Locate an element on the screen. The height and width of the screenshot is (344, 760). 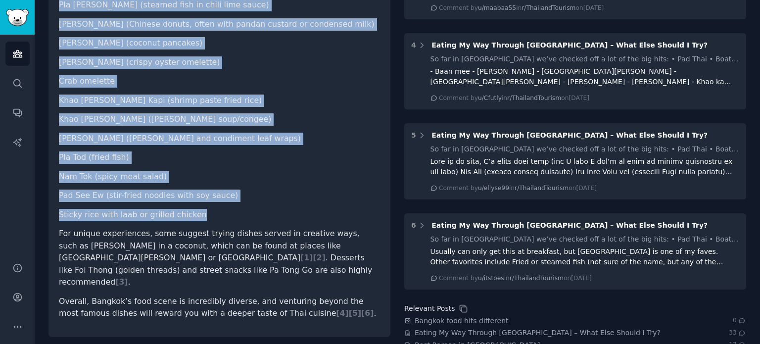
li: Sticky rice with laab or grilled chicken is located at coordinates (219, 215).